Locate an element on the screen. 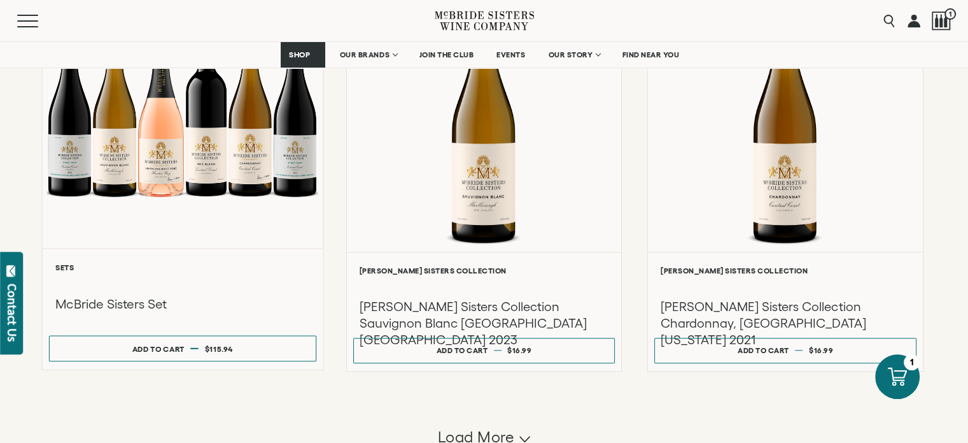 This screenshot has width=968, height=443. a: OUR STORY is located at coordinates (574, 55).